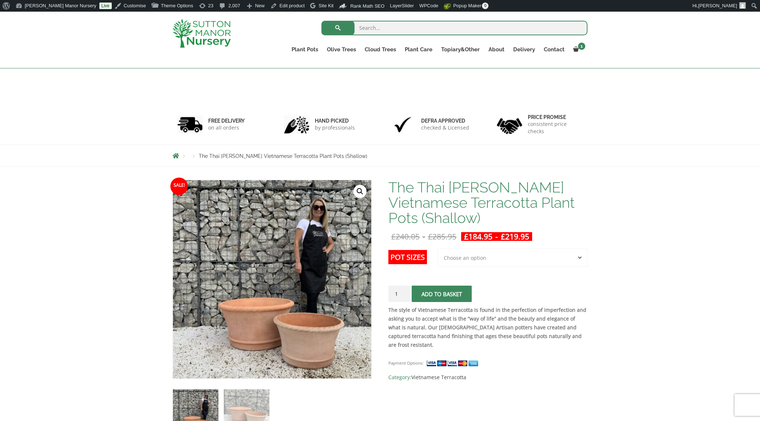 Image resolution: width=760 pixels, height=421 pixels. Describe the element at coordinates (515, 236) in the screenshot. I see `bdi: 219.95` at that location.